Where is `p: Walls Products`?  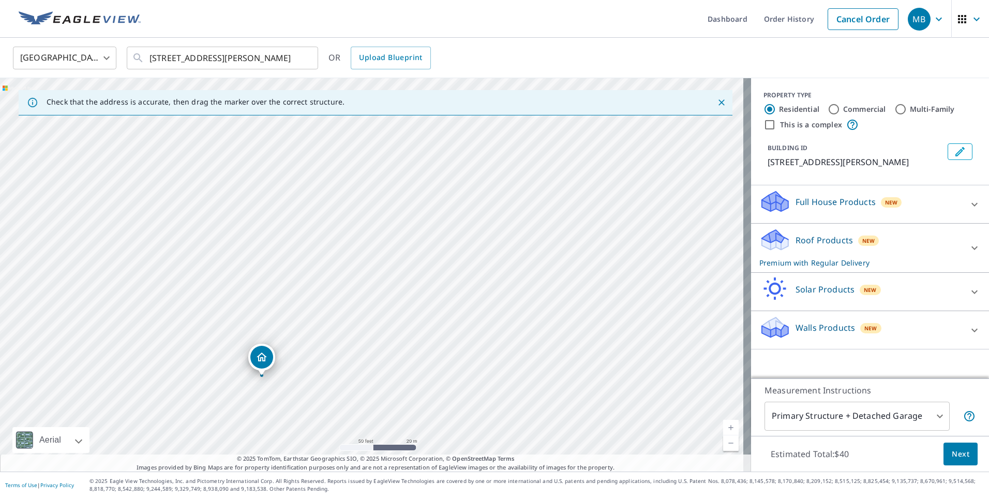 p: Walls Products is located at coordinates (825, 327).